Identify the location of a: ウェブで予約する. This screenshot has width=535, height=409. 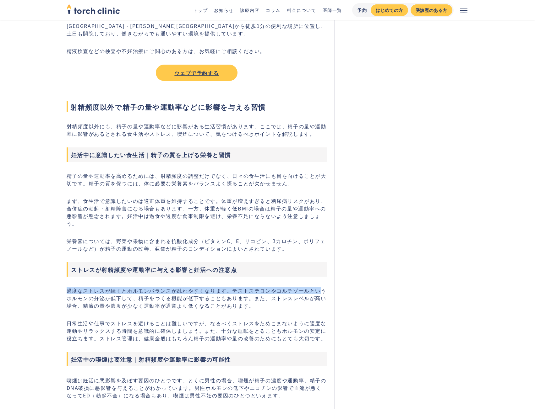
(197, 73).